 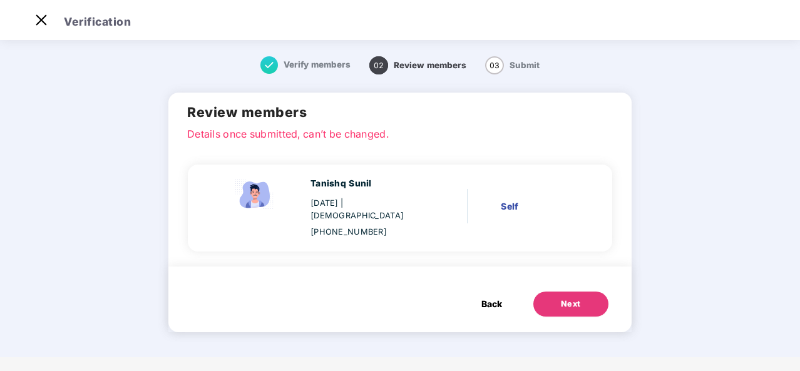 I want to click on button: Back, so click(x=491, y=304).